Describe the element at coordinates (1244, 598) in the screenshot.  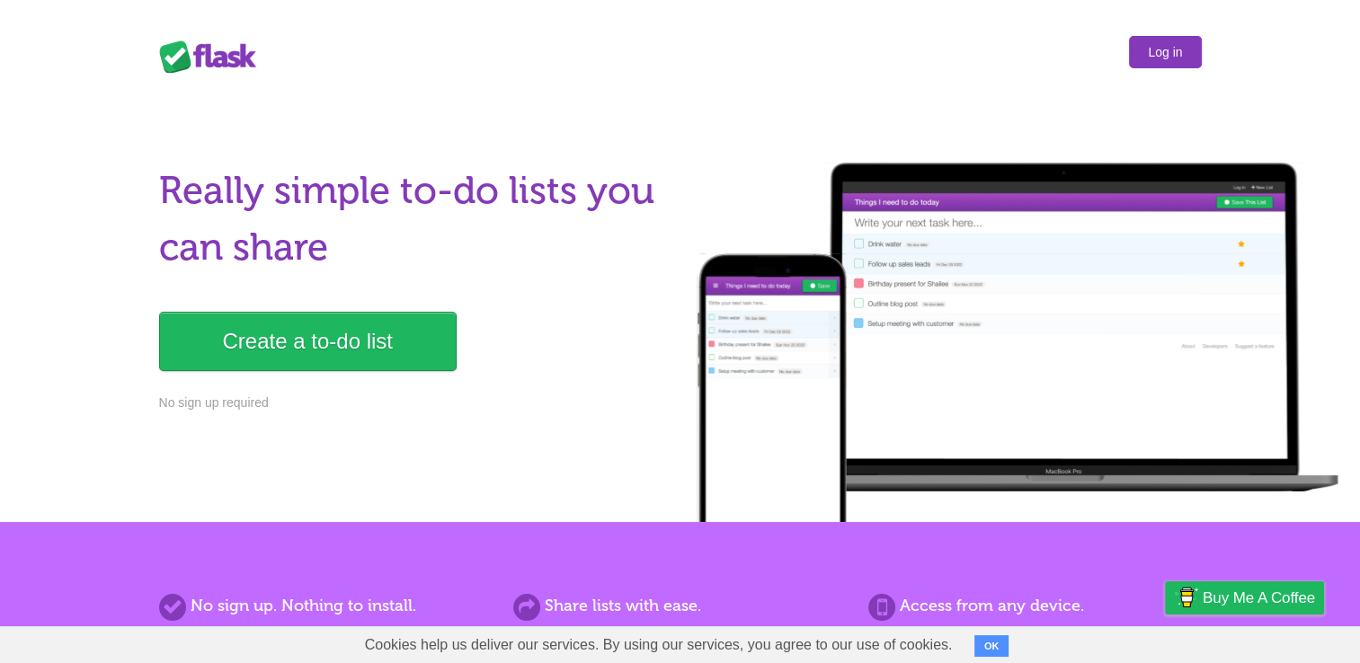
I see `a: Buy me a coffee` at that location.